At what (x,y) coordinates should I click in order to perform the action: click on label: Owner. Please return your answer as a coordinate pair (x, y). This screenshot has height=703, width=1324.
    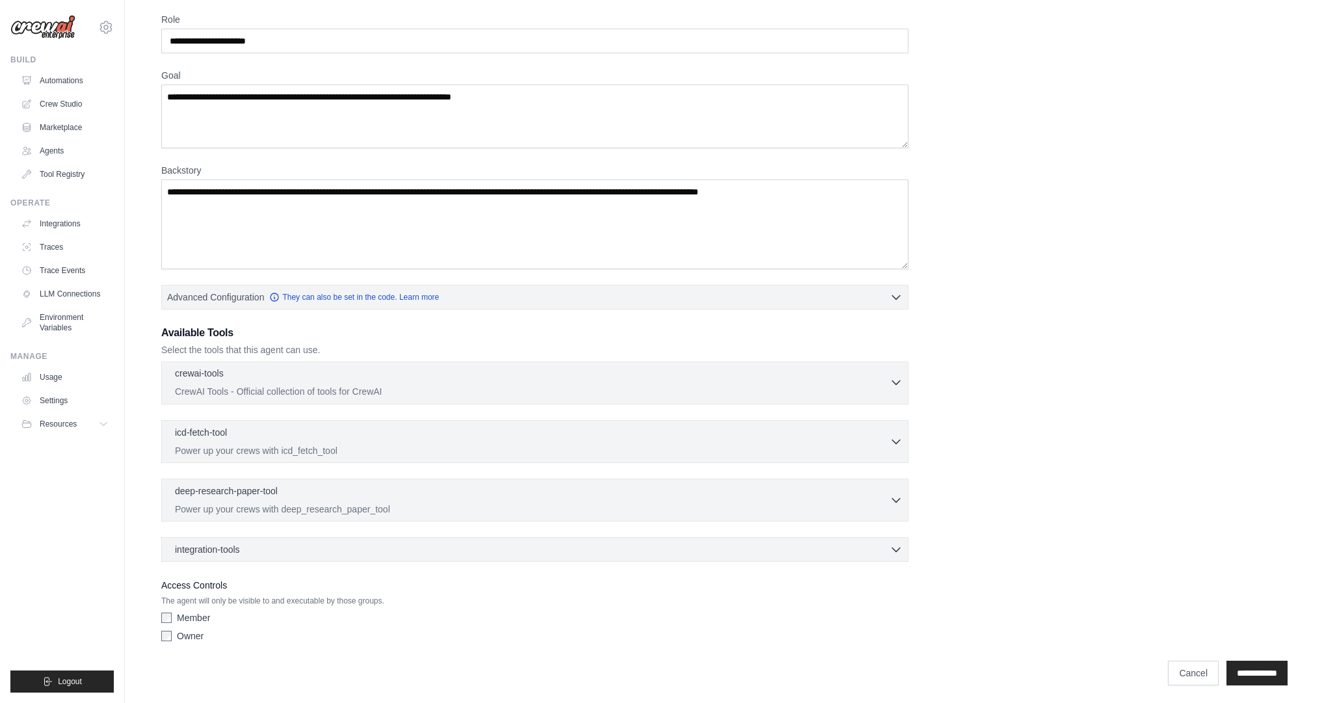
    Looking at the image, I should click on (190, 636).